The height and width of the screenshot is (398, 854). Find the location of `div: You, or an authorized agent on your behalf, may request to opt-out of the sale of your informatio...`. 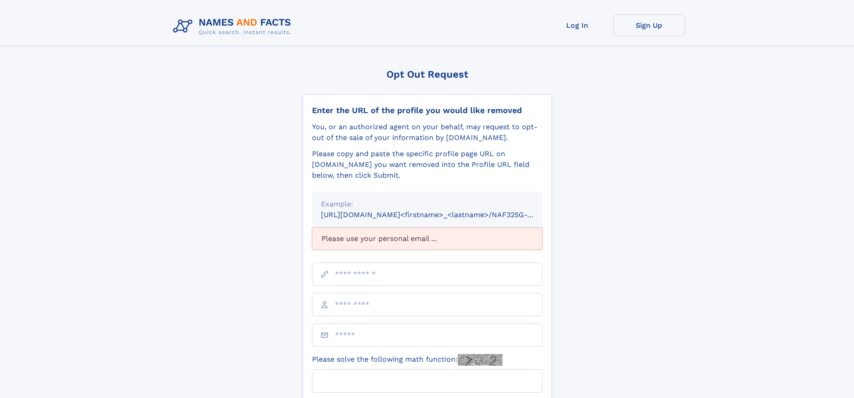

div: You, or an authorized agent on your behalf, may request to opt-out of the sale of your informatio... is located at coordinates (427, 132).